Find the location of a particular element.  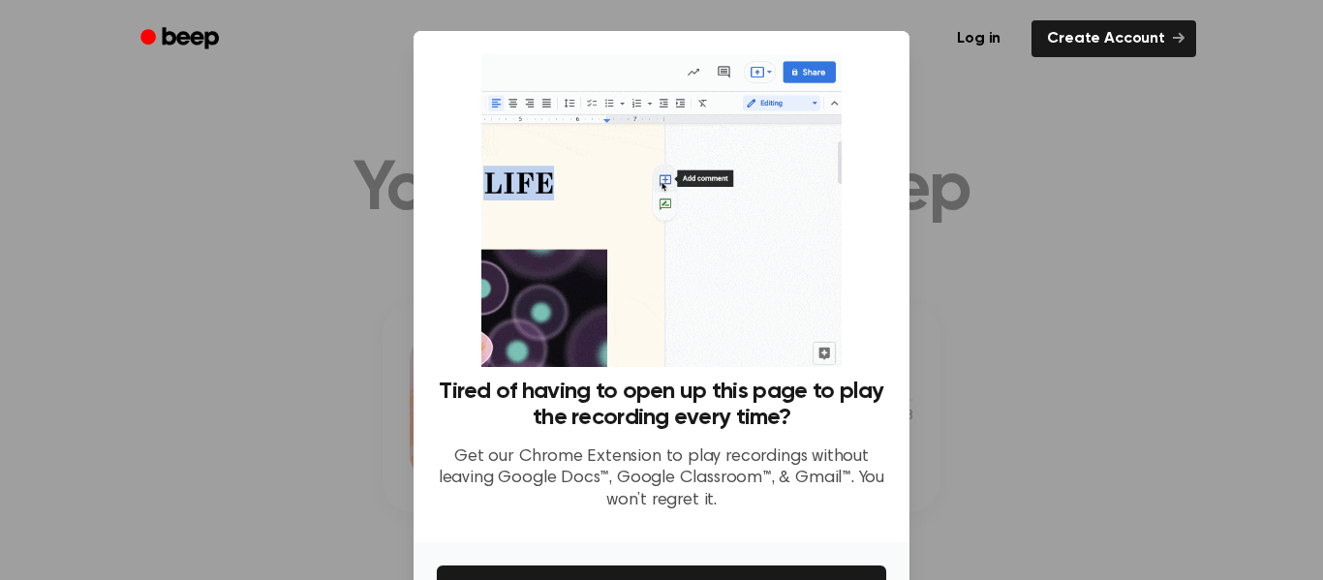

p: Get our Chrome Extension to play recordings without leaving Google Docs™, Google Classroom™, & Gm... is located at coordinates (662, 479).